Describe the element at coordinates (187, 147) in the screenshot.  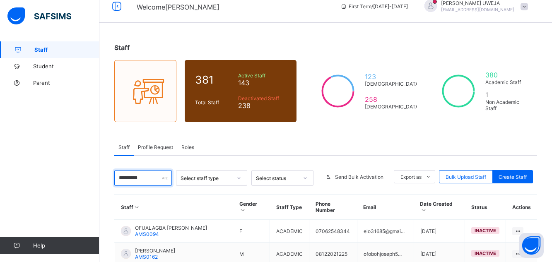
I see `span: Roles` at that location.